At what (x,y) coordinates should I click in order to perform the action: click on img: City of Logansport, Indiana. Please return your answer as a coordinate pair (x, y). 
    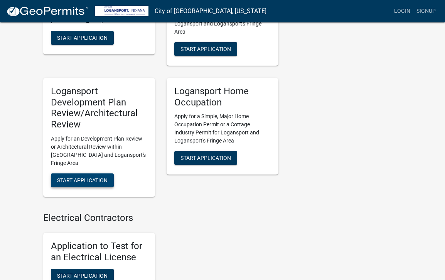
    Looking at the image, I should click on (121, 11).